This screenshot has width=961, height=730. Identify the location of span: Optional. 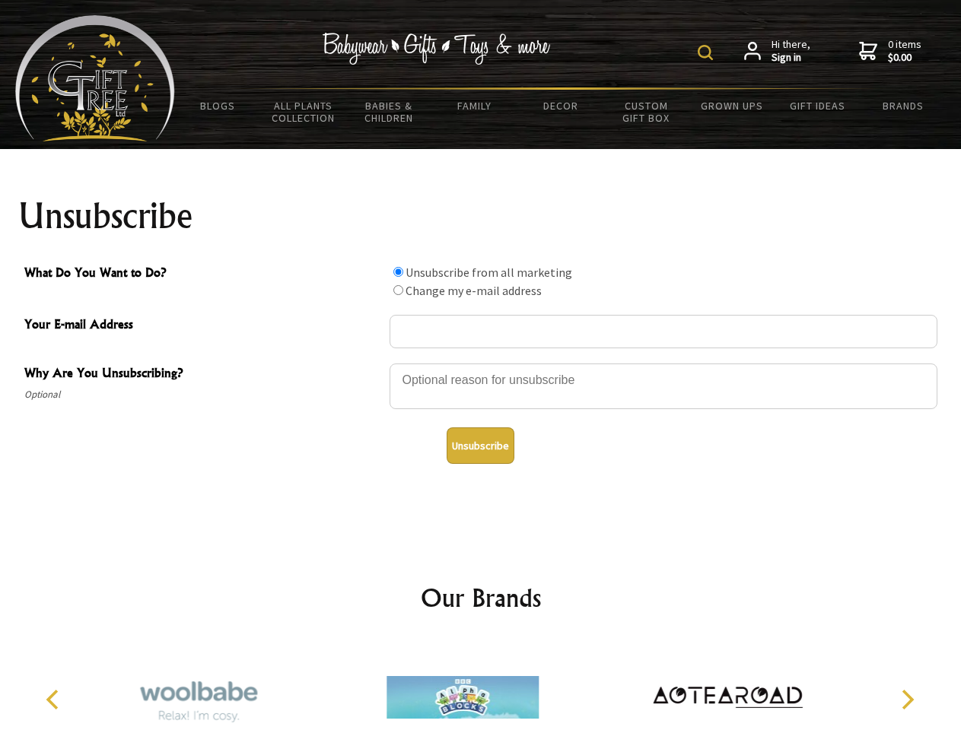
(203, 395).